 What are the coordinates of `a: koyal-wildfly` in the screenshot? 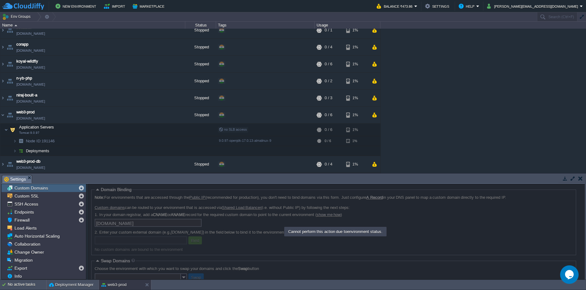 It's located at (27, 61).